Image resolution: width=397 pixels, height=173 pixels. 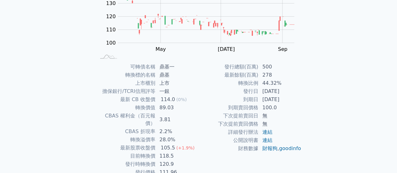 What do you see at coordinates (177, 164) in the screenshot?
I see `td: 120.9` at bounding box center [177, 164].